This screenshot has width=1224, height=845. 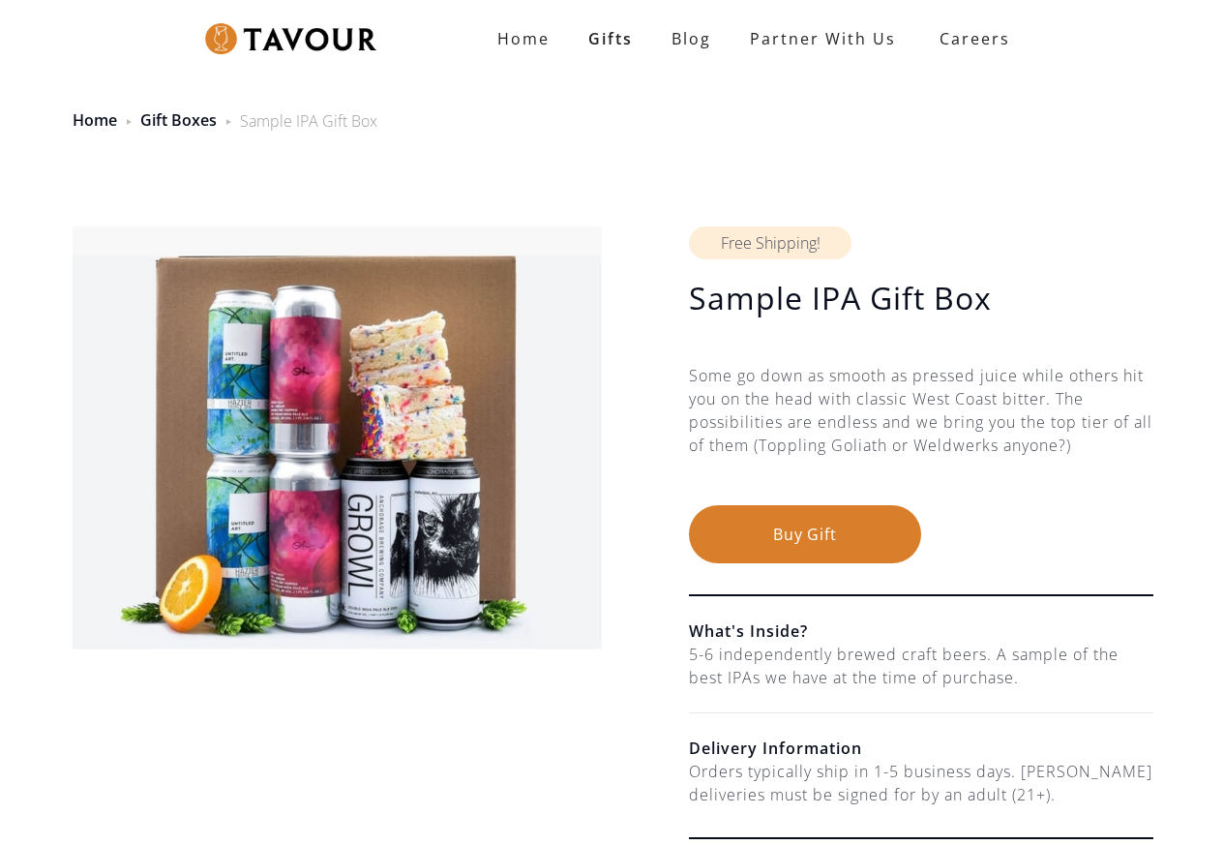 What do you see at coordinates (970, 39) in the screenshot?
I see `a: Careers` at bounding box center [970, 39].